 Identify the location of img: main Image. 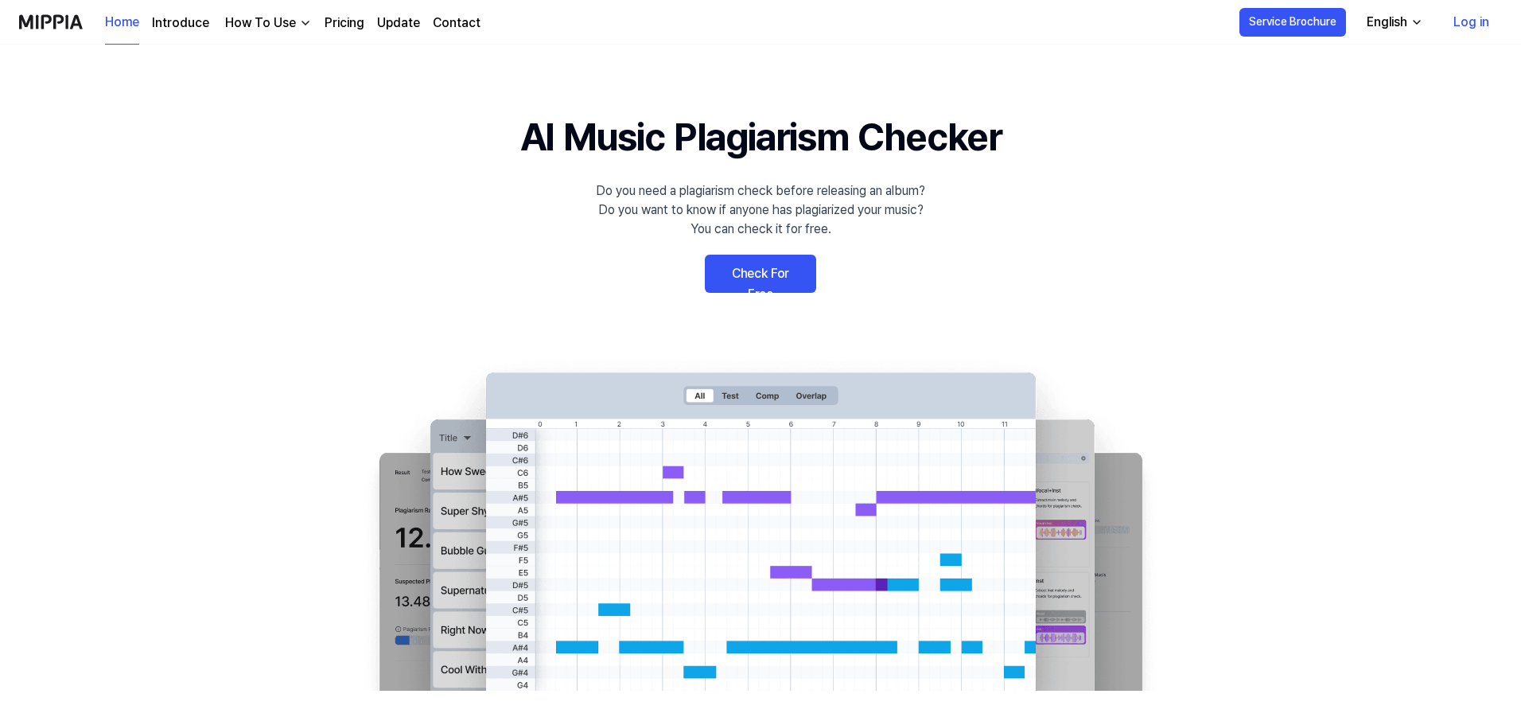
(761, 523).